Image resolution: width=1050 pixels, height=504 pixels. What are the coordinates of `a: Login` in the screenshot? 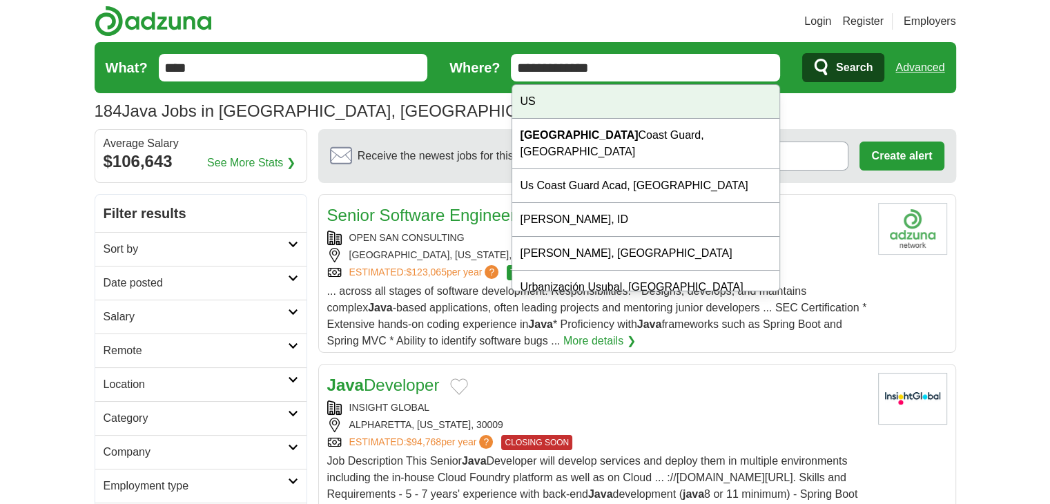 It's located at (817, 21).